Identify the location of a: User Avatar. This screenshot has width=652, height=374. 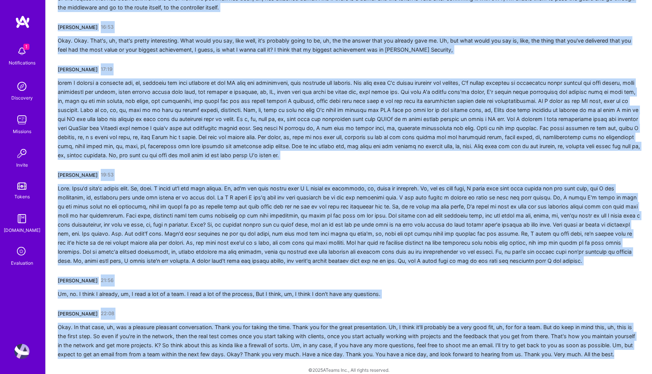
(22, 351).